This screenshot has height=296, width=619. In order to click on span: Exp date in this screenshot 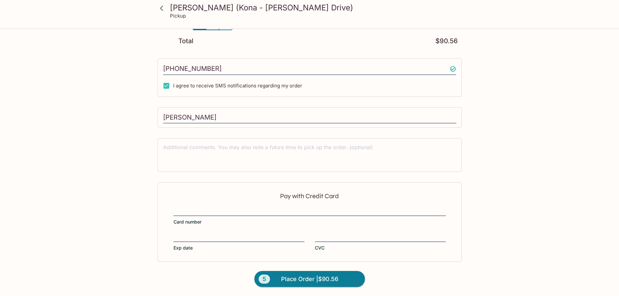, I will do `click(183, 248)`.